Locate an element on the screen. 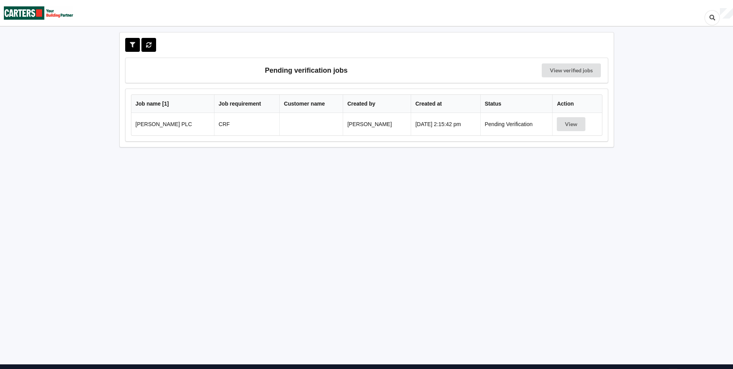  th: Status is located at coordinates (516, 104).